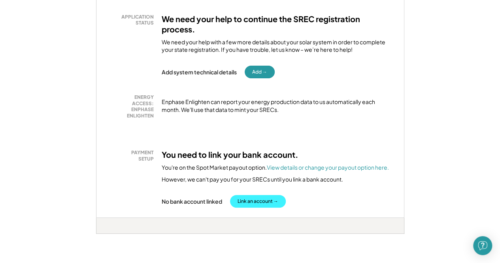 The image size is (500, 263). I want to click on div: ENERGY ACCESS: ENPHASE ENLIGHTEN, so click(132, 106).